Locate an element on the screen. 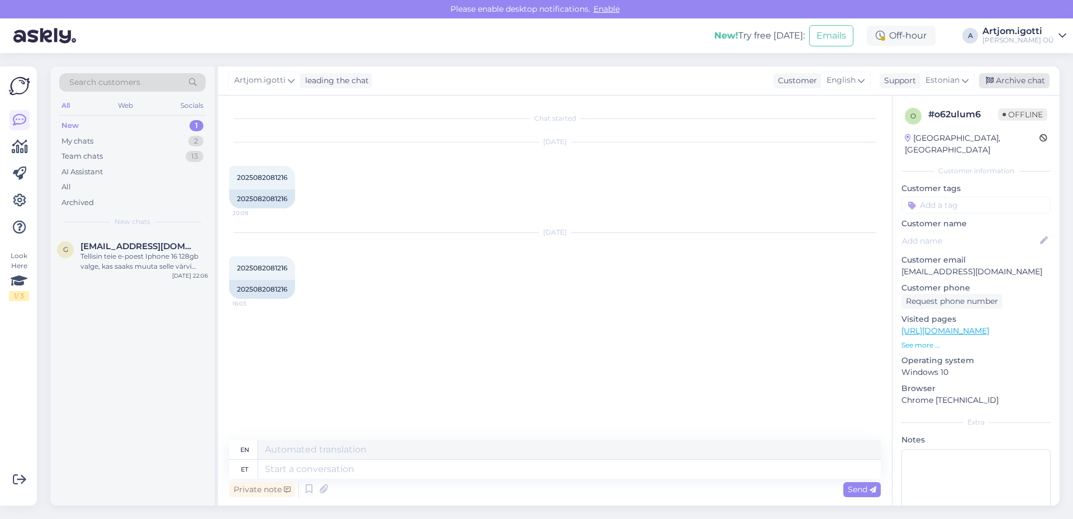 The height and width of the screenshot is (519, 1073). div: Team chats is located at coordinates (82, 157).